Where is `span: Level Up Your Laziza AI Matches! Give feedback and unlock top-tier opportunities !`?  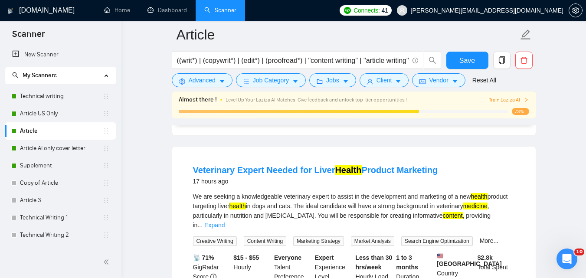 span: Level Up Your Laziza AI Matches! Give feedback and unlock top-tier opportunities ! is located at coordinates (316, 100).